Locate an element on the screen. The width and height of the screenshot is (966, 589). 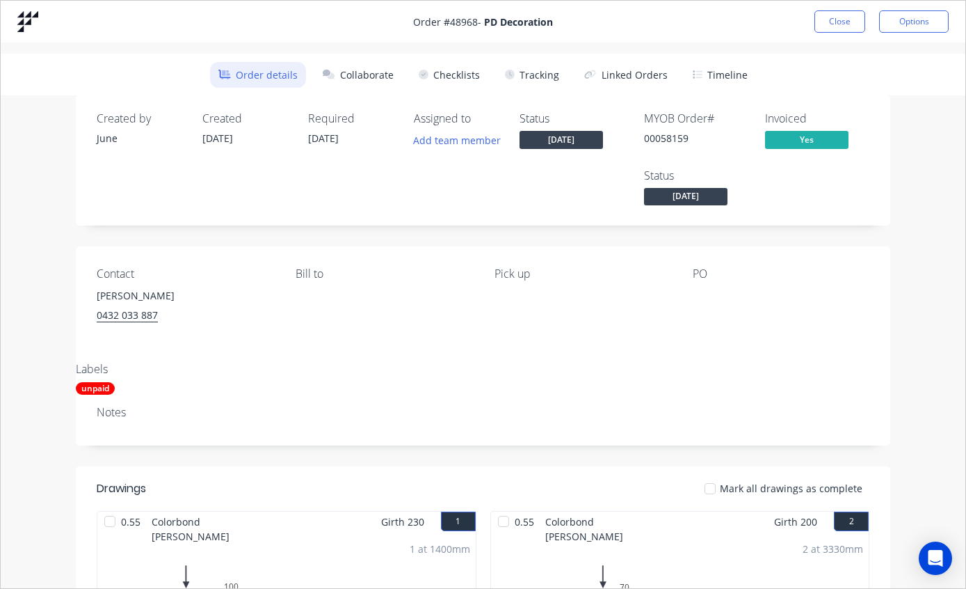
div: Required is located at coordinates (350, 118).